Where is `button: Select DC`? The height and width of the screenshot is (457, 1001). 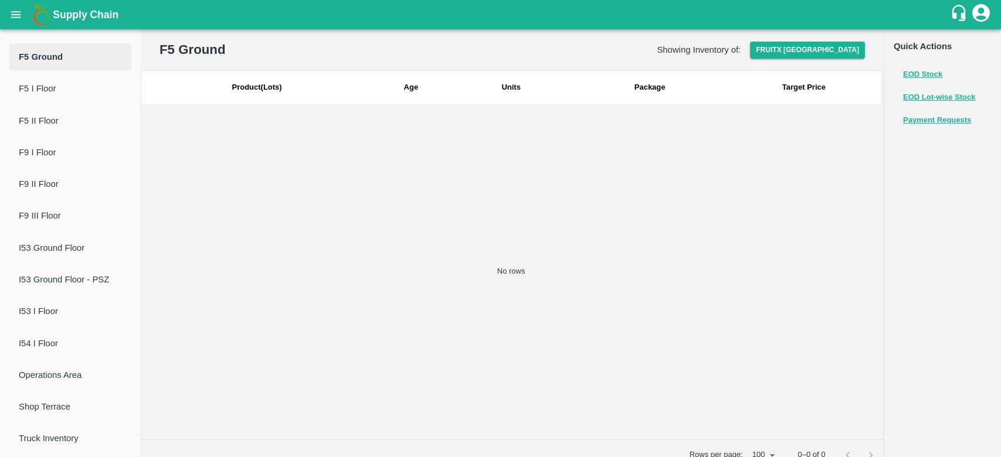
button: Select DC is located at coordinates (808, 50).